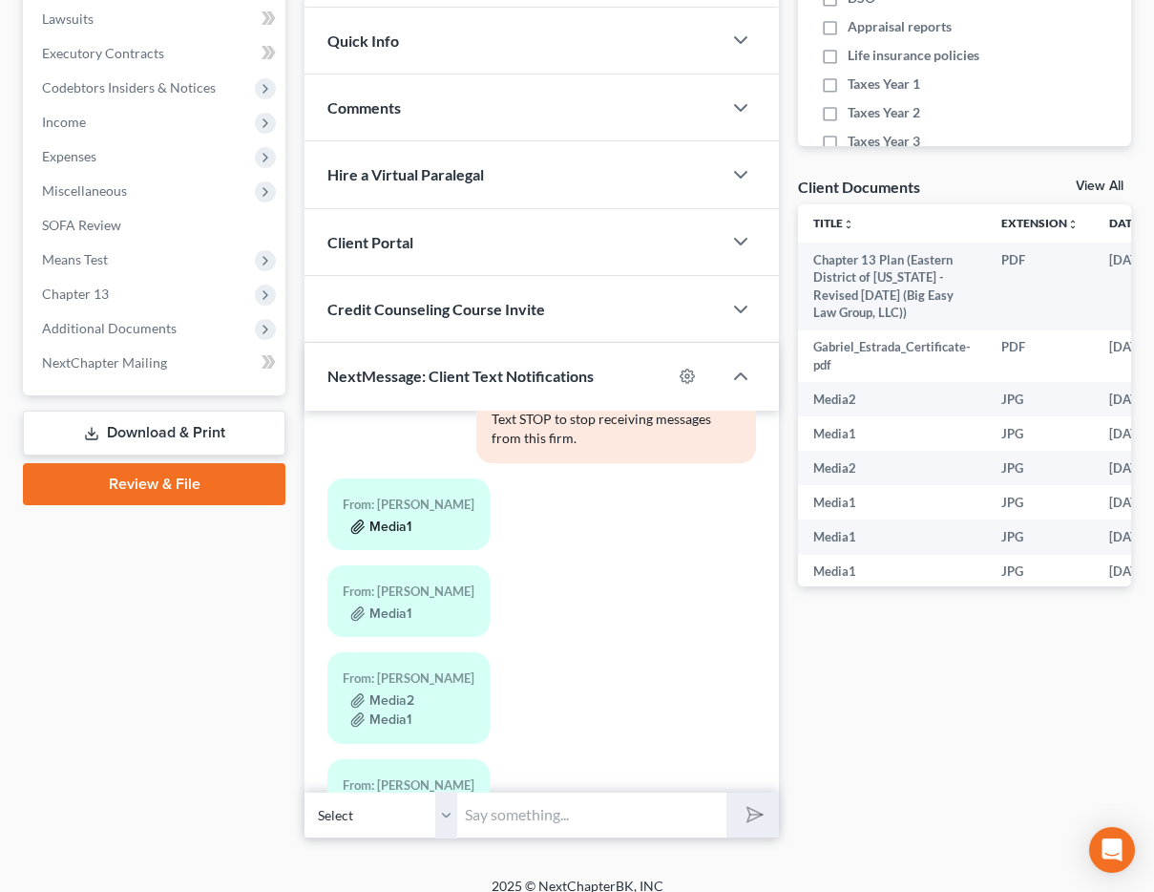 This screenshot has width=1154, height=892. What do you see at coordinates (156, 19) in the screenshot?
I see `a: Lawsuits` at bounding box center [156, 19].